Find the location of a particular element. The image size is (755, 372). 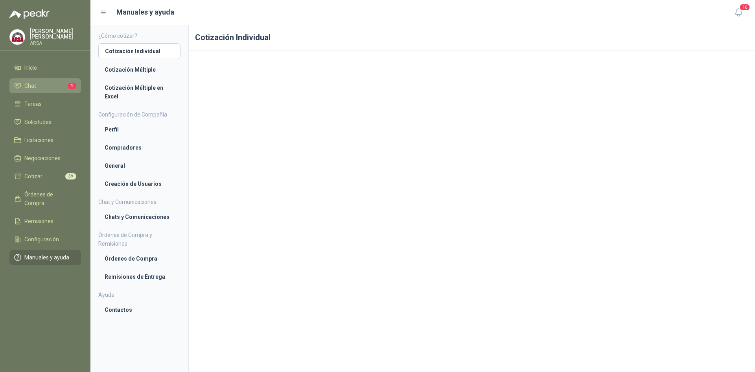

li: Remisiones de Entrega is located at coordinates (139, 276).